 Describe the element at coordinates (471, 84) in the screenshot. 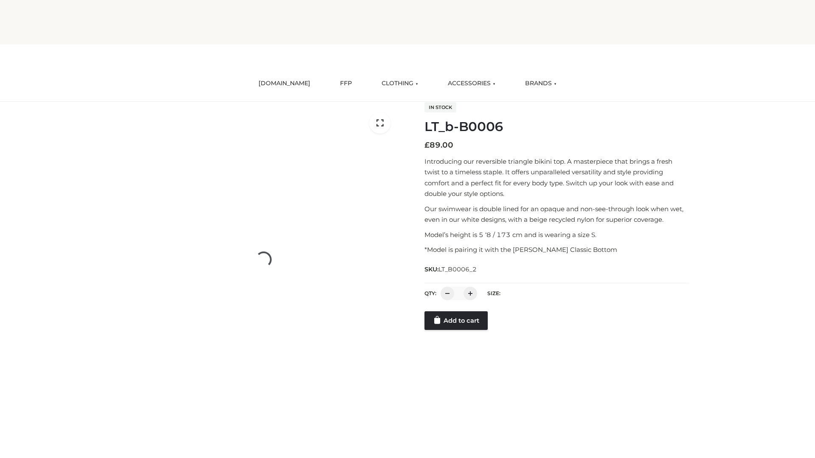

I see `a: ACCESSORIES` at that location.